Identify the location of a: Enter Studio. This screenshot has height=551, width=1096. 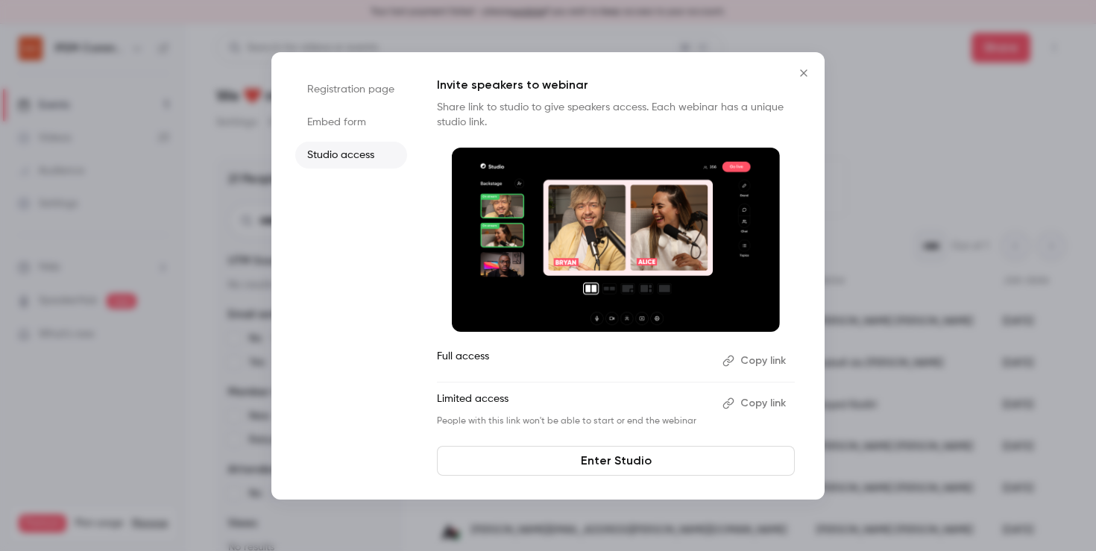
(616, 461).